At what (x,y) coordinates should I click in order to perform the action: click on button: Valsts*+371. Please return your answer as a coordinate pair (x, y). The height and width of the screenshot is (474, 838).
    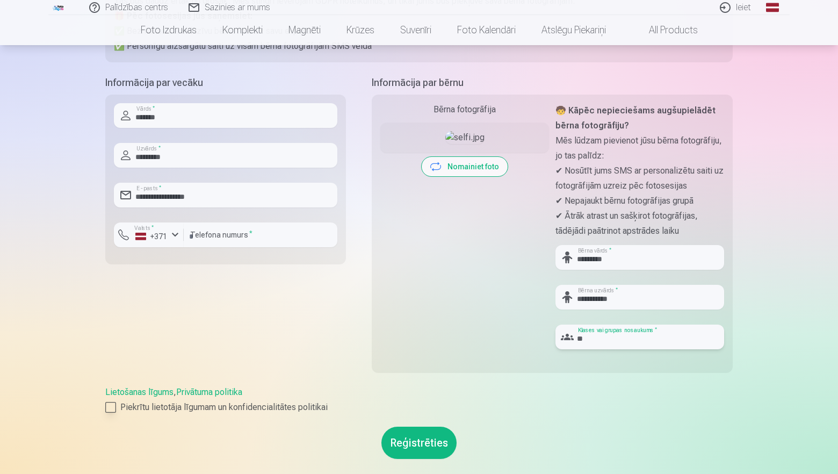
    Looking at the image, I should click on (149, 235).